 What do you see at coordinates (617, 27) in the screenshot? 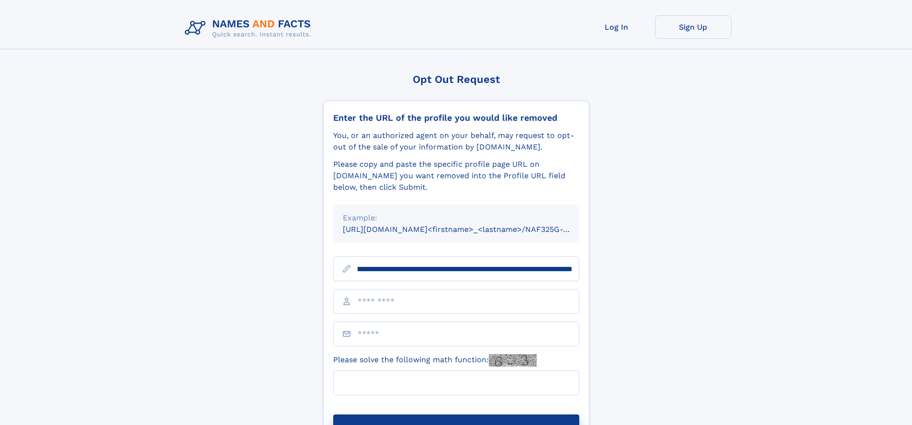
I see `a: Log In` at bounding box center [617, 27].